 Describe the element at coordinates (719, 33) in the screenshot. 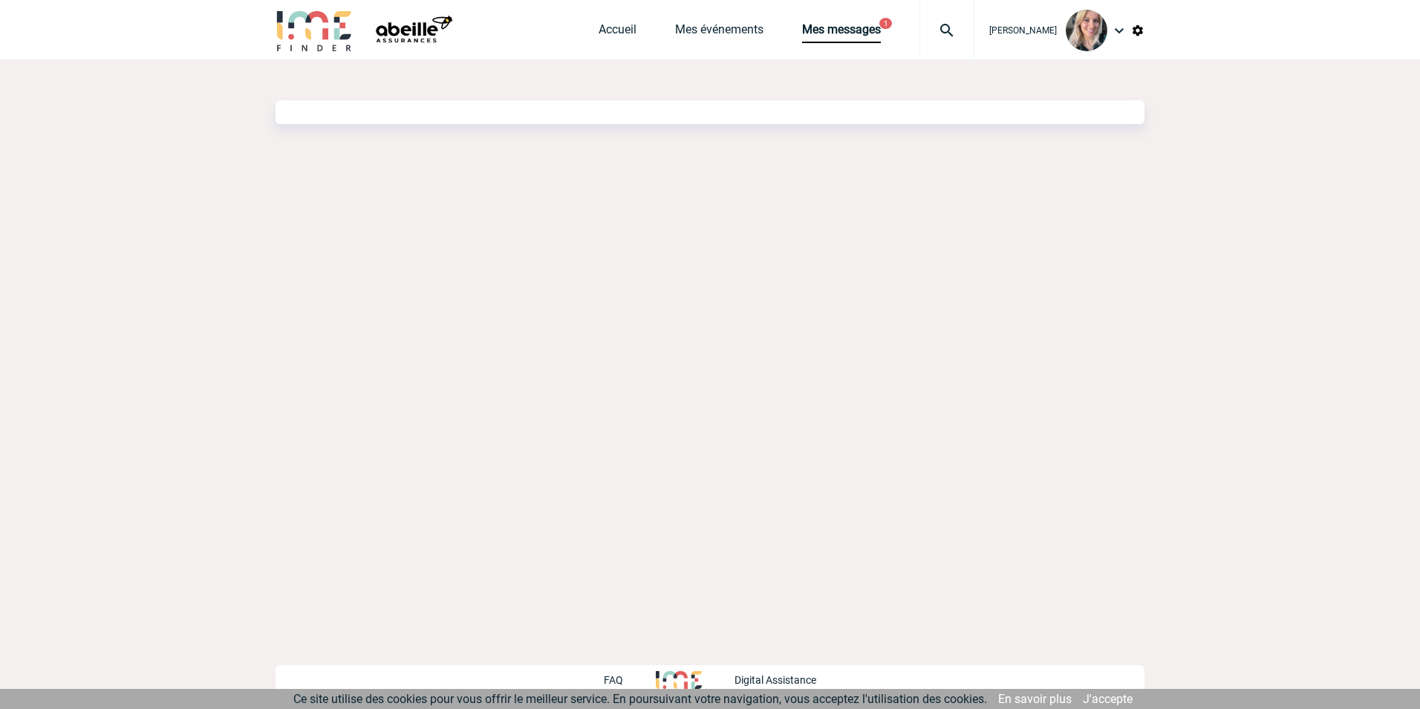

I see `a: Mes événements` at that location.